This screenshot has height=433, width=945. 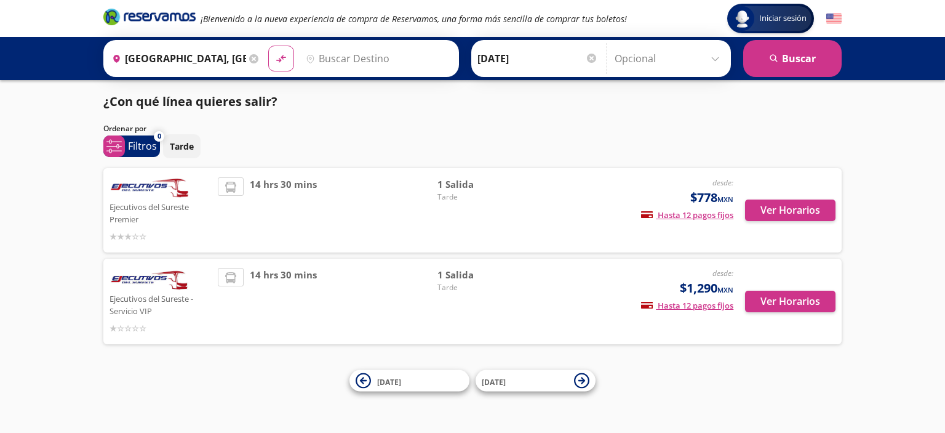 What do you see at coordinates (538, 58) in the screenshot?
I see `input: Elegir Fecha` at bounding box center [538, 58].